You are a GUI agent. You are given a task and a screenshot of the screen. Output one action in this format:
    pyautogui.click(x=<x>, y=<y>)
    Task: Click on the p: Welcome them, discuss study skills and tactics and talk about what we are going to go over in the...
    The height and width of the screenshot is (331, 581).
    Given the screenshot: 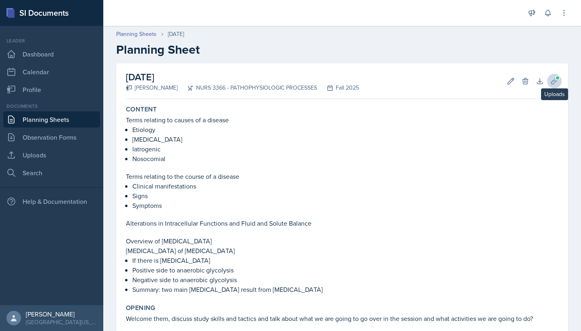 What is the action you would take?
    pyautogui.click(x=342, y=318)
    